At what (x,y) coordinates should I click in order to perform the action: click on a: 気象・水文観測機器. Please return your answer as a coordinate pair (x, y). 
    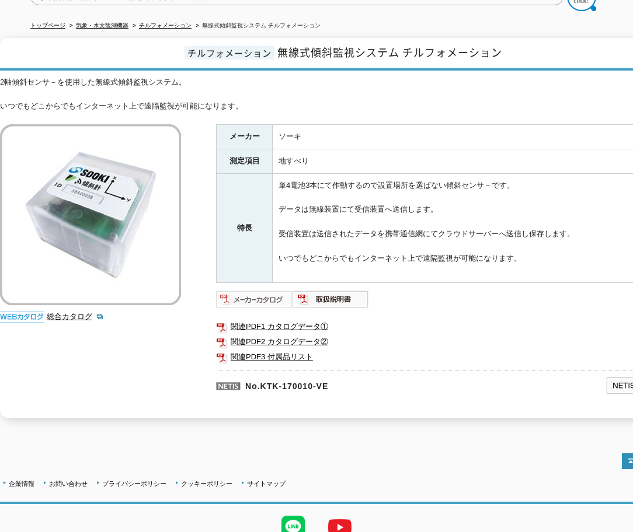
    Looking at the image, I should click on (102, 25).